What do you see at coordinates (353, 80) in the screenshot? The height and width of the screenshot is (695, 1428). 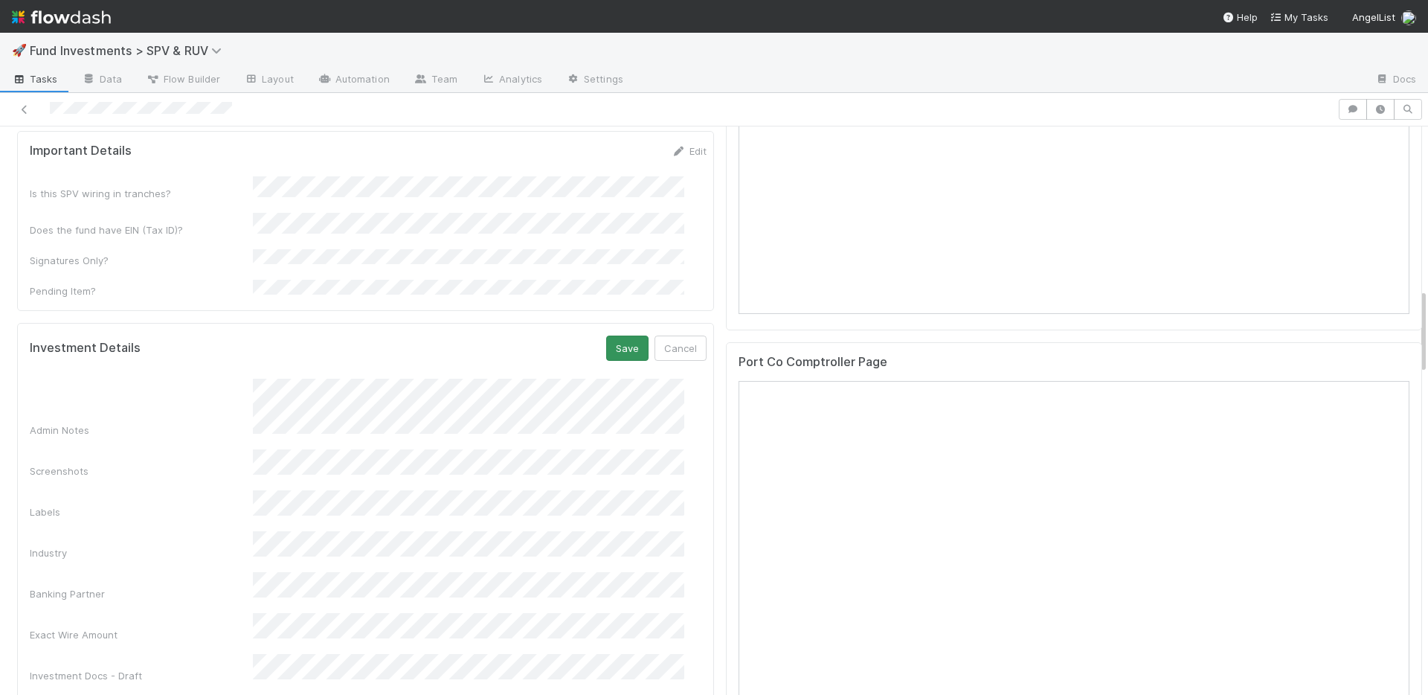 I see `a: Automation` at bounding box center [353, 80].